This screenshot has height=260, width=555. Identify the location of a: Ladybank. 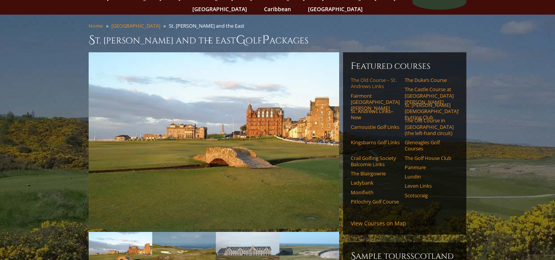
(375, 183).